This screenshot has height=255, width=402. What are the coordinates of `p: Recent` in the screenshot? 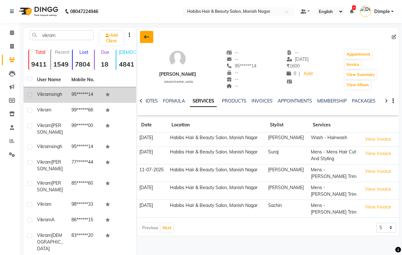 It's located at (62, 52).